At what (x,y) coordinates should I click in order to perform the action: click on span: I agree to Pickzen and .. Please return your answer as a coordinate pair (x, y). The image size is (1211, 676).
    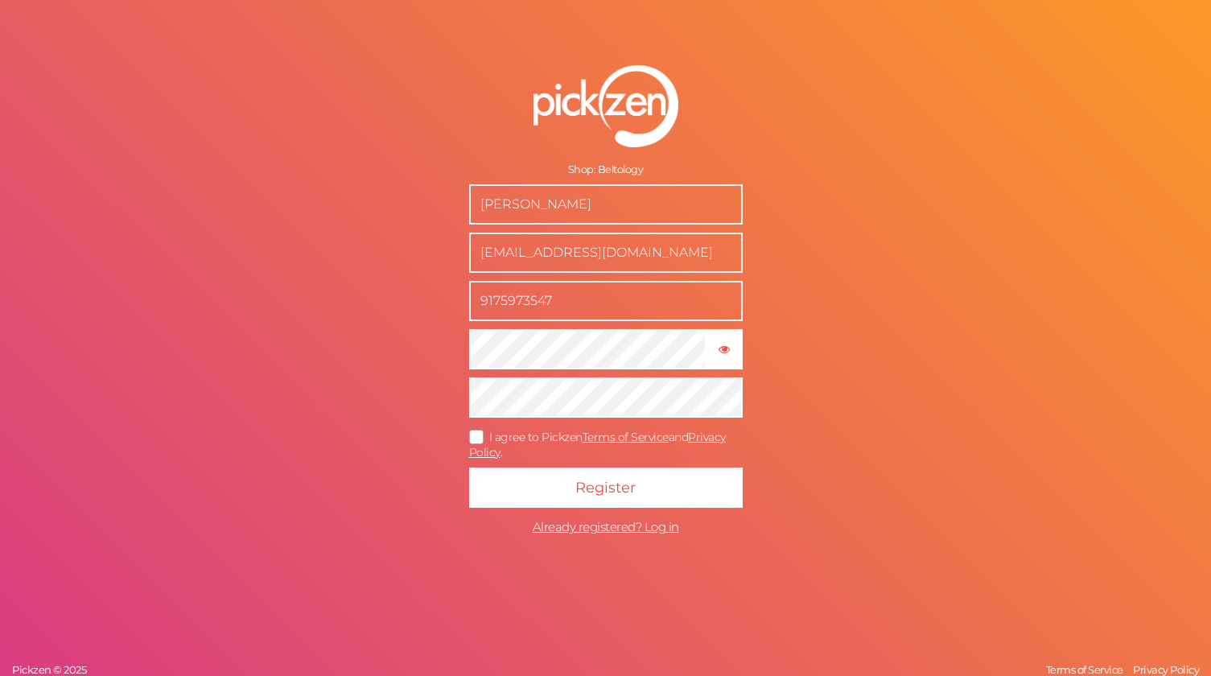
    Looking at the image, I should click on (597, 444).